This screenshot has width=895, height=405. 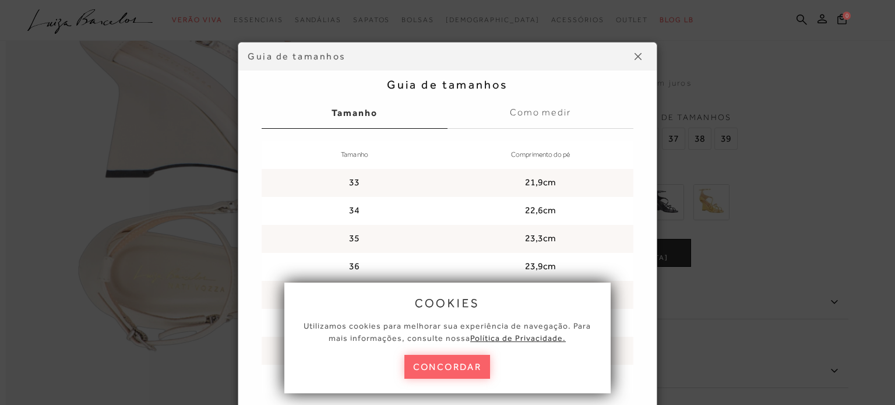 What do you see at coordinates (354, 267) in the screenshot?
I see `td: 36` at bounding box center [354, 267].